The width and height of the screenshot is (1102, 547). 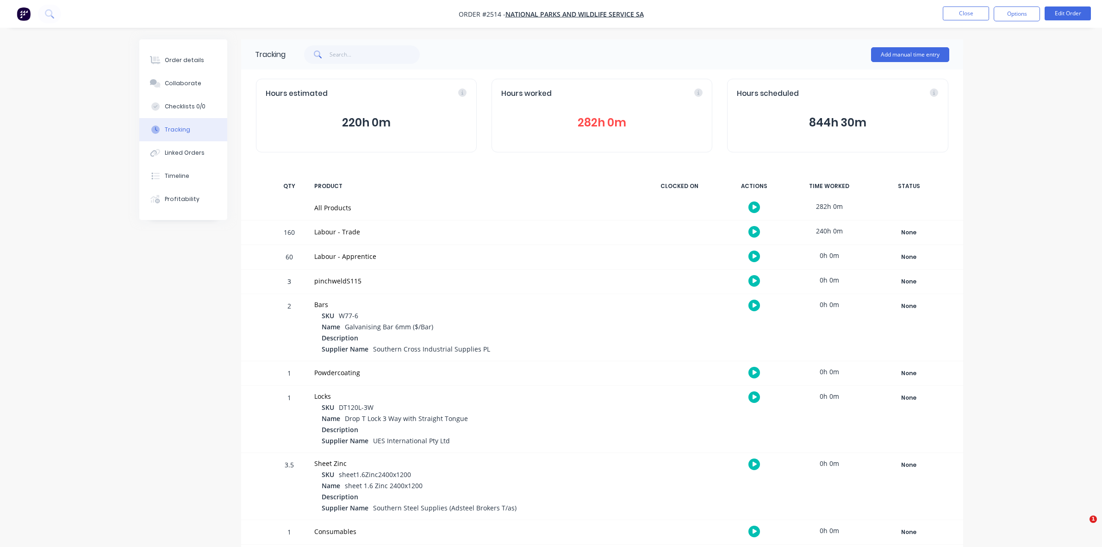 What do you see at coordinates (183, 83) in the screenshot?
I see `button: Collaborate` at bounding box center [183, 83].